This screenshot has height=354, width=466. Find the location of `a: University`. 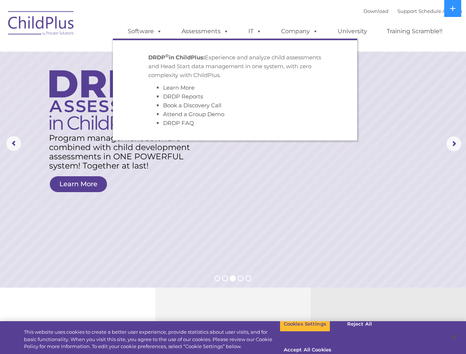

a: University is located at coordinates (352, 31).